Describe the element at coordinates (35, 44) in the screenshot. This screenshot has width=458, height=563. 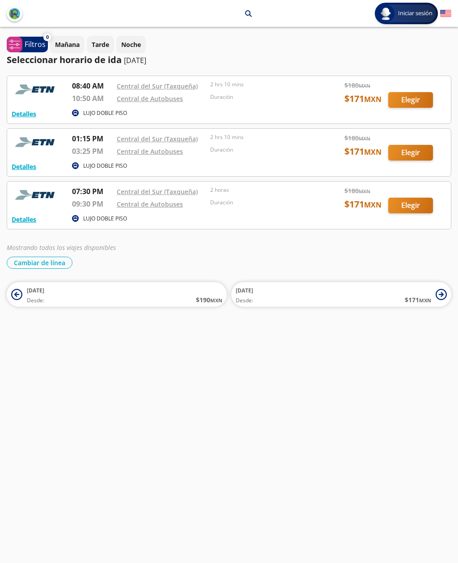
I see `p: Filtros` at that location.